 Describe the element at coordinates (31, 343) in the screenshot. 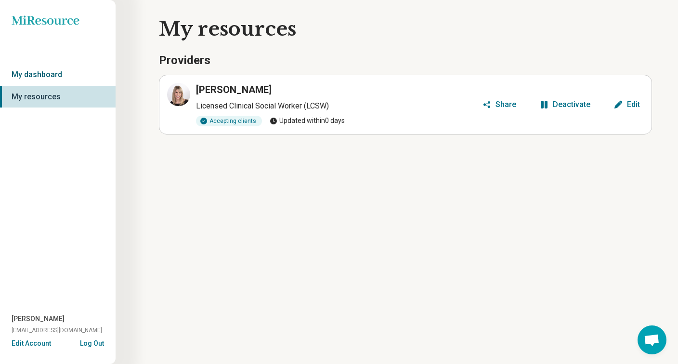

I see `button: Edit Account` at that location.